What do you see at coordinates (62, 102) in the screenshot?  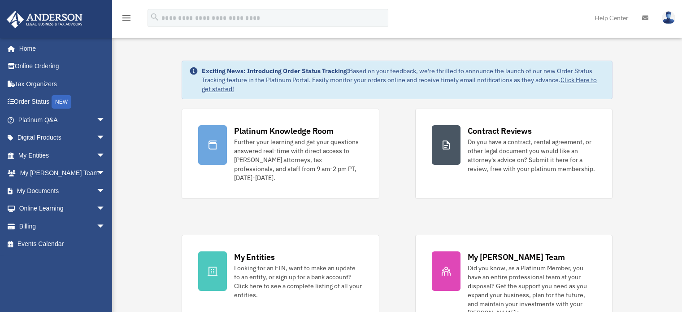 I see `a: Order StatusNEW` at bounding box center [62, 102].